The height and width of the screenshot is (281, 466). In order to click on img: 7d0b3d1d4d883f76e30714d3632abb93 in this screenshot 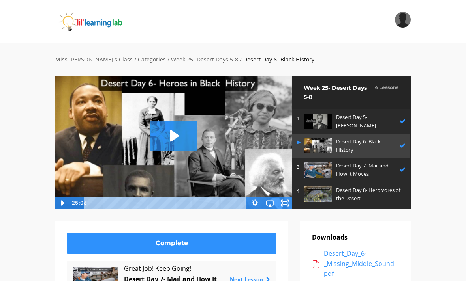, I will do `click(403, 20)`.